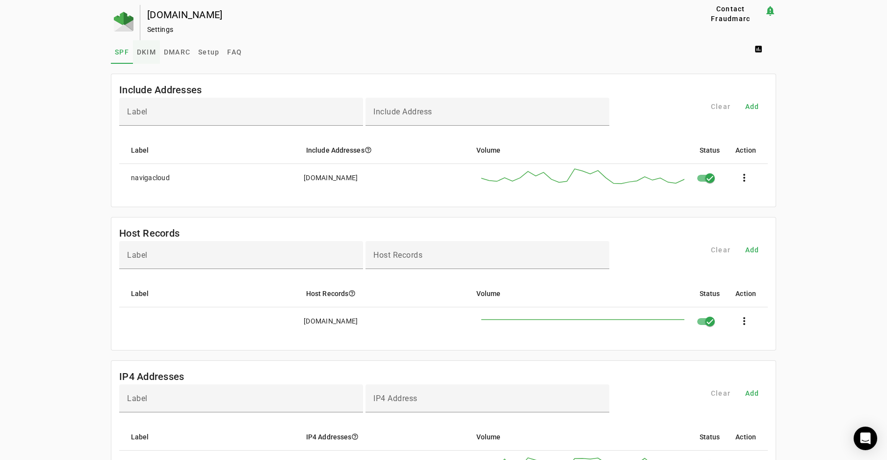  Describe the element at coordinates (209, 52) in the screenshot. I see `a: Setup` at that location.